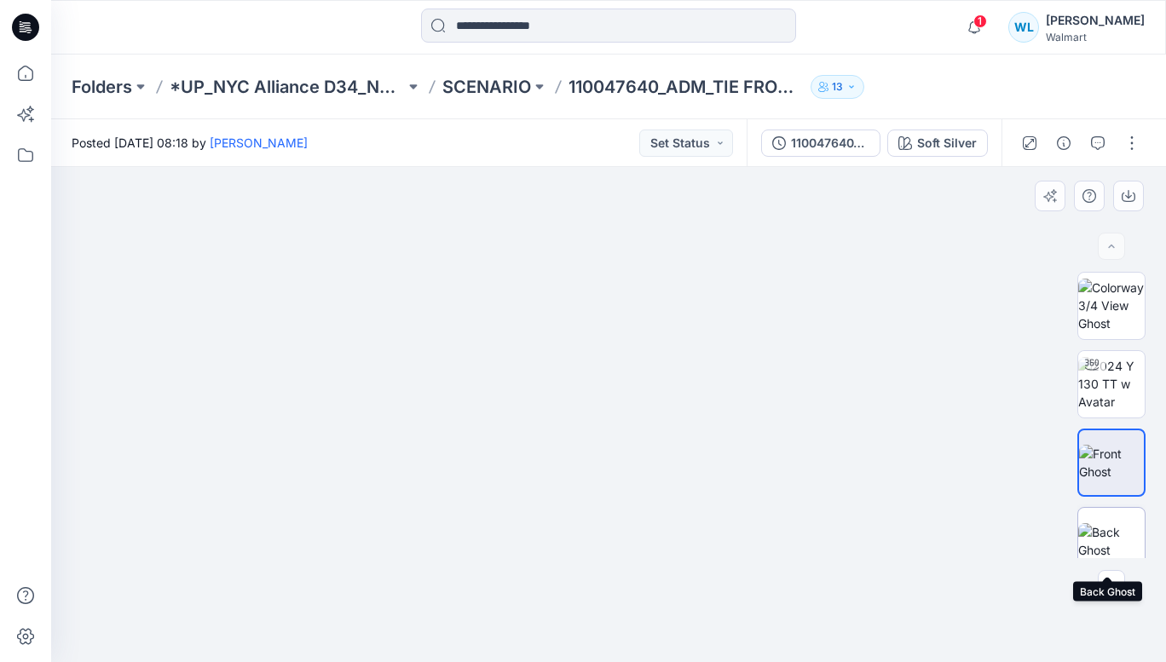 Image resolution: width=1166 pixels, height=662 pixels. I want to click on img: Front Ghost, so click(1112, 463).